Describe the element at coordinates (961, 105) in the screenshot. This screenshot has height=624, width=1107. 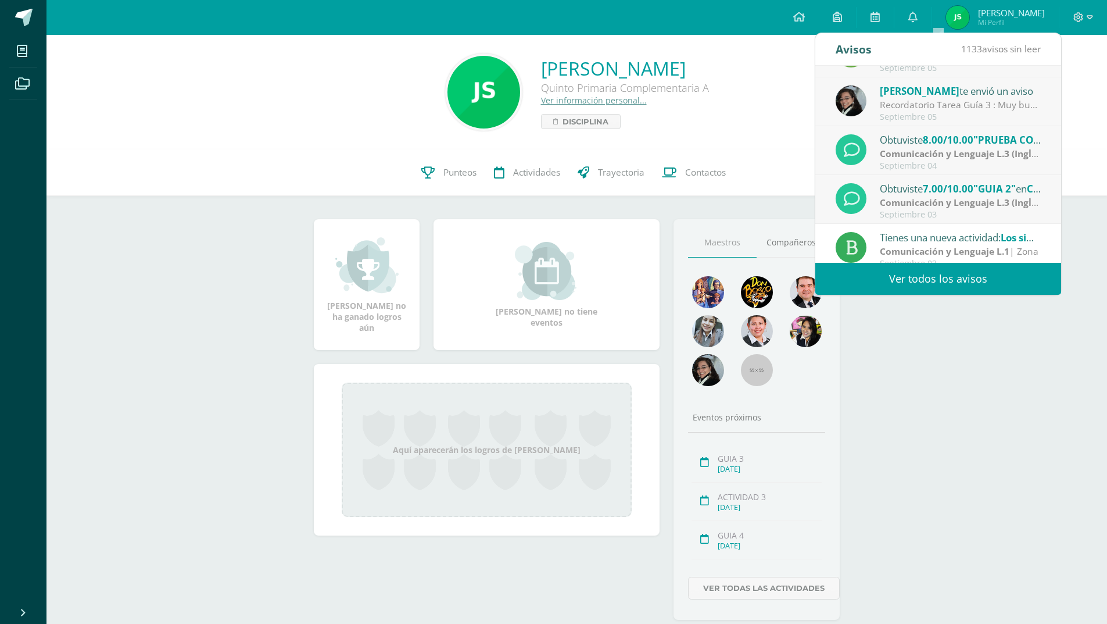
I see `div: Recordatorio Tarea Guía 3 : Muy buen día queridos alumnos y apreciables Padres de Familia Reciban...` at that location.